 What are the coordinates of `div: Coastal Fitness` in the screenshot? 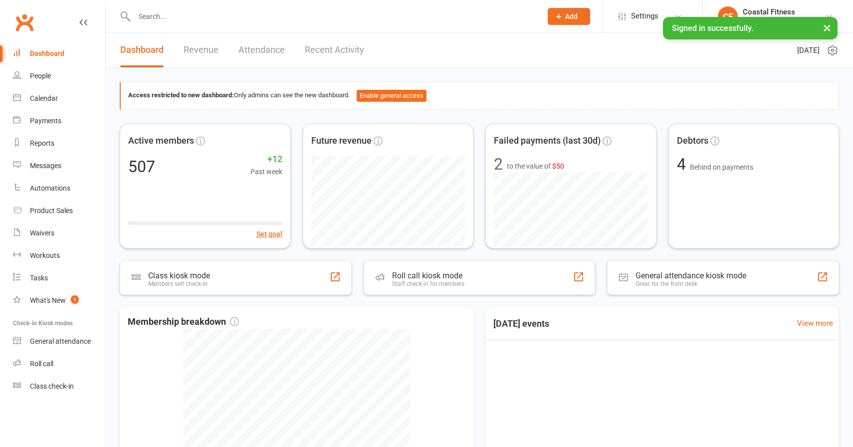 It's located at (784, 12).